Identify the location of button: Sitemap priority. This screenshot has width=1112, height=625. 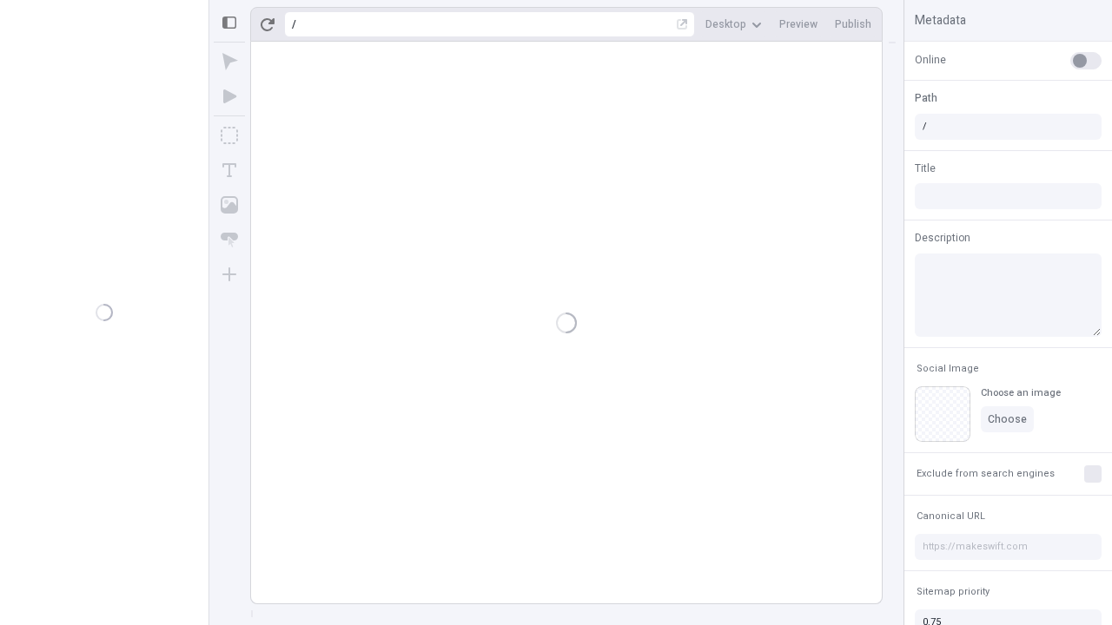
(953, 592).